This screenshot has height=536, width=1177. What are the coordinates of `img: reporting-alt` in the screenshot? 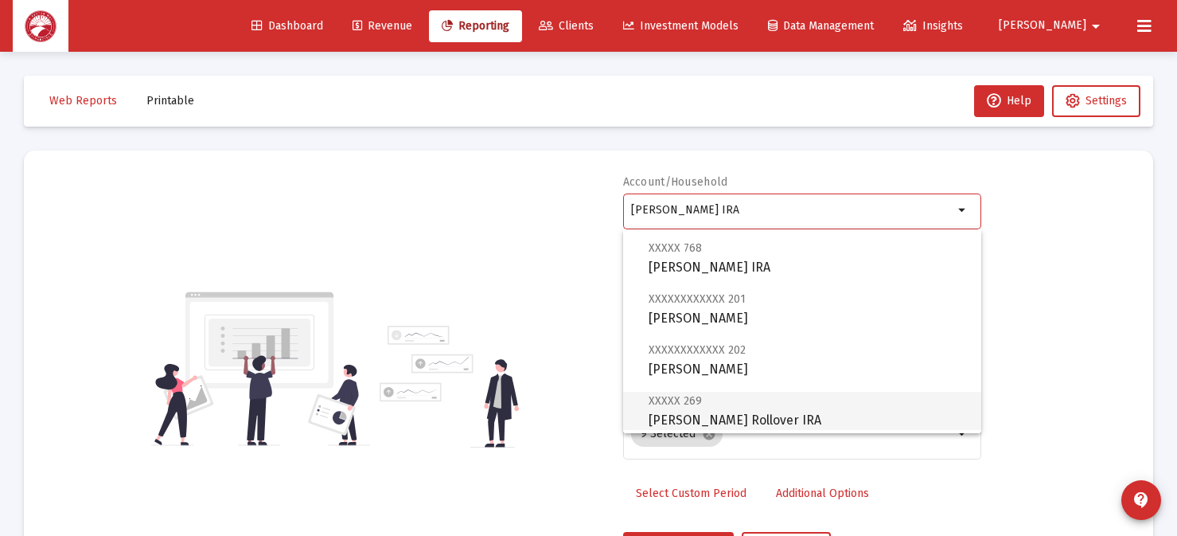 It's located at (449, 386).